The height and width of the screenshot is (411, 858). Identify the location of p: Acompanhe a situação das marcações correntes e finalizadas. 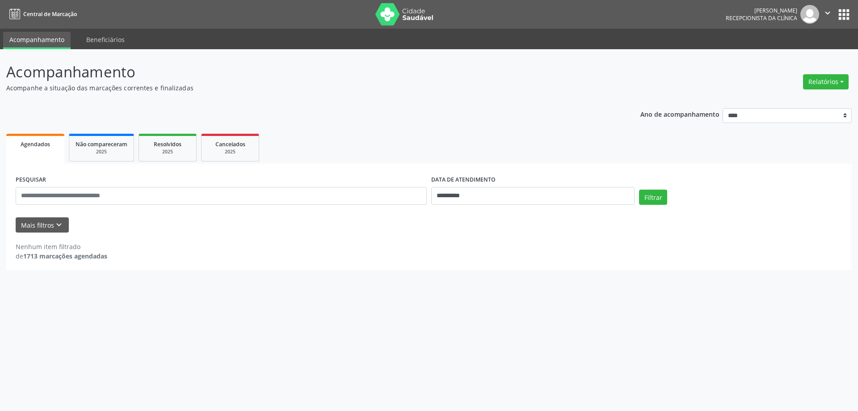
(302, 88).